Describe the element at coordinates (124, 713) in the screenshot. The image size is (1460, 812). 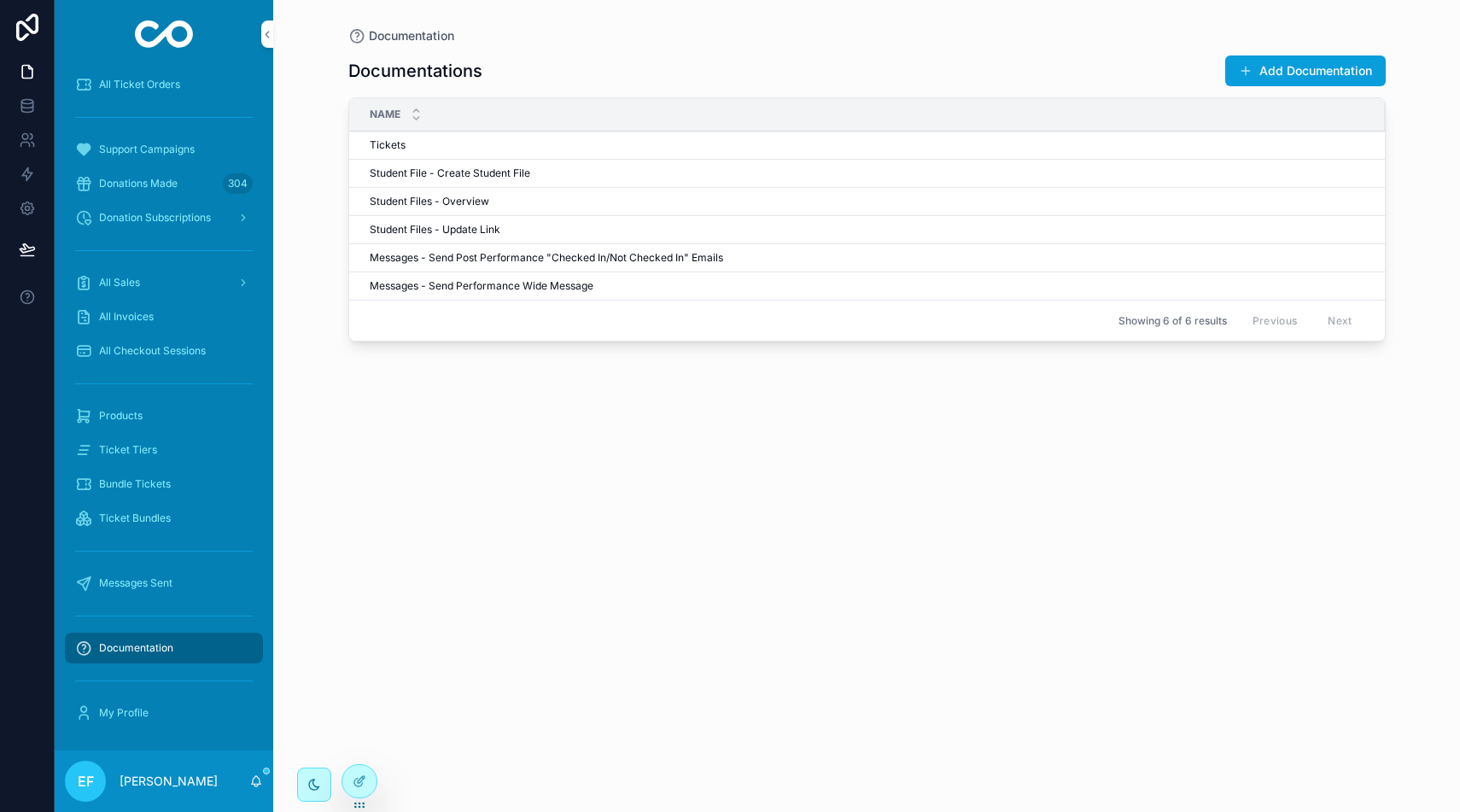
I see `span: My Profile` at that location.